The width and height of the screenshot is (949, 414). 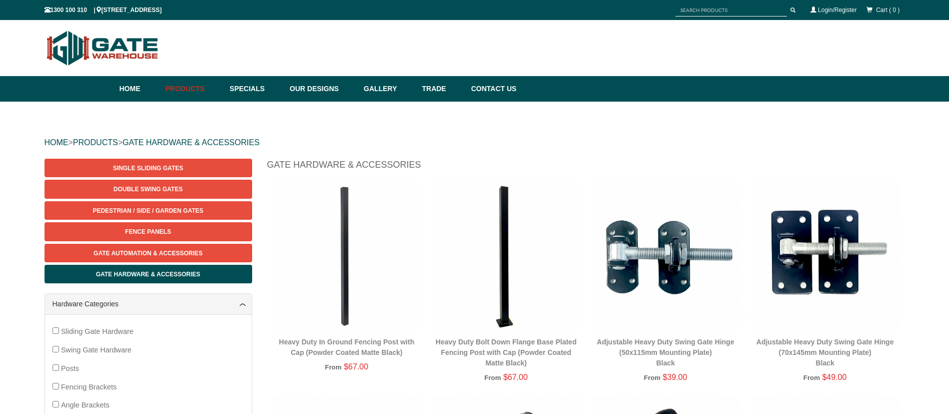 What do you see at coordinates (148, 168) in the screenshot?
I see `a: Single Sliding Gates` at bounding box center [148, 168].